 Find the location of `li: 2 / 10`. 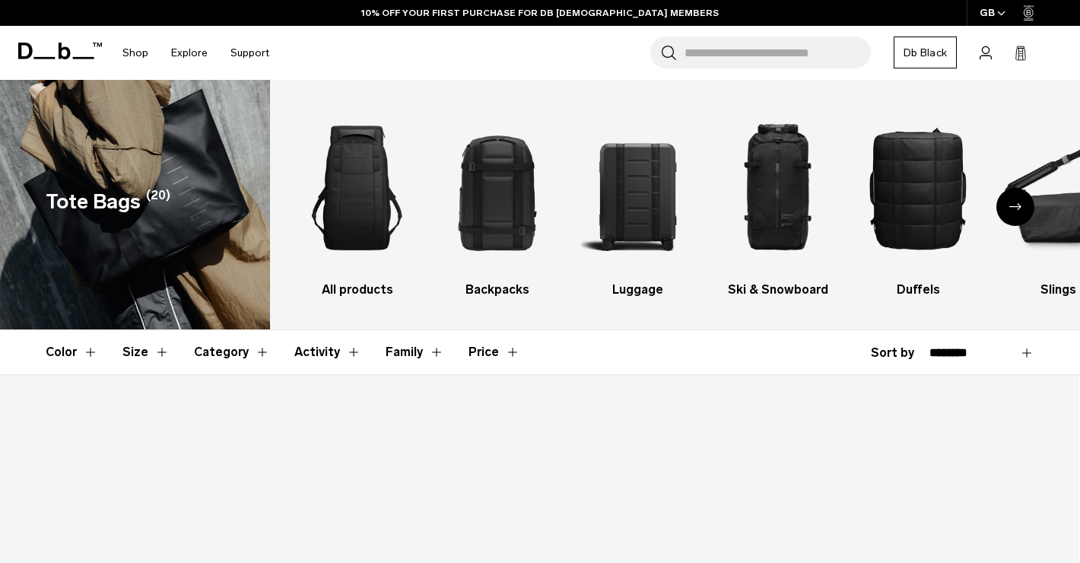

li: 2 / 10 is located at coordinates (497, 201).